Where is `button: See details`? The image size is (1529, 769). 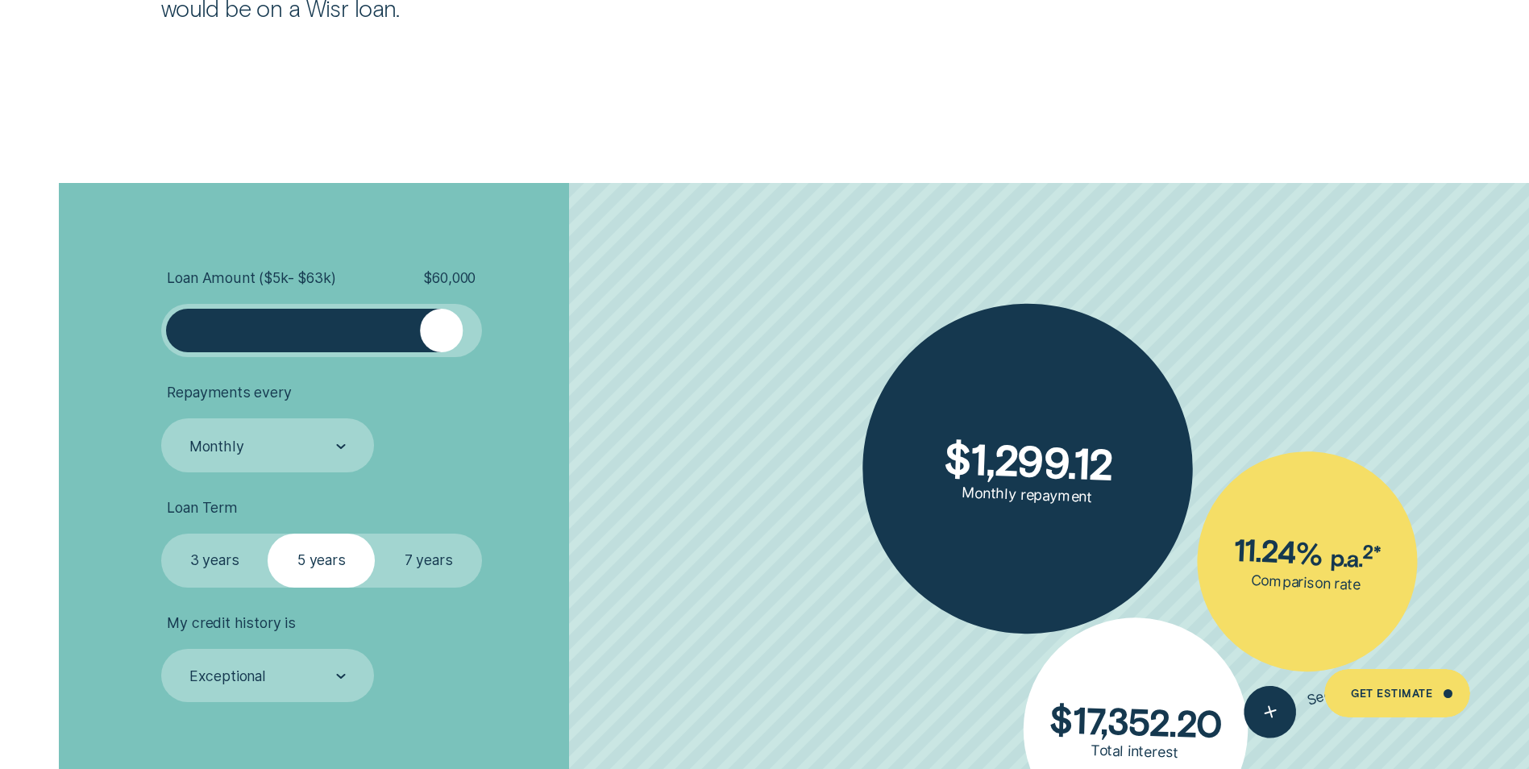
button: See details is located at coordinates (1310, 700).